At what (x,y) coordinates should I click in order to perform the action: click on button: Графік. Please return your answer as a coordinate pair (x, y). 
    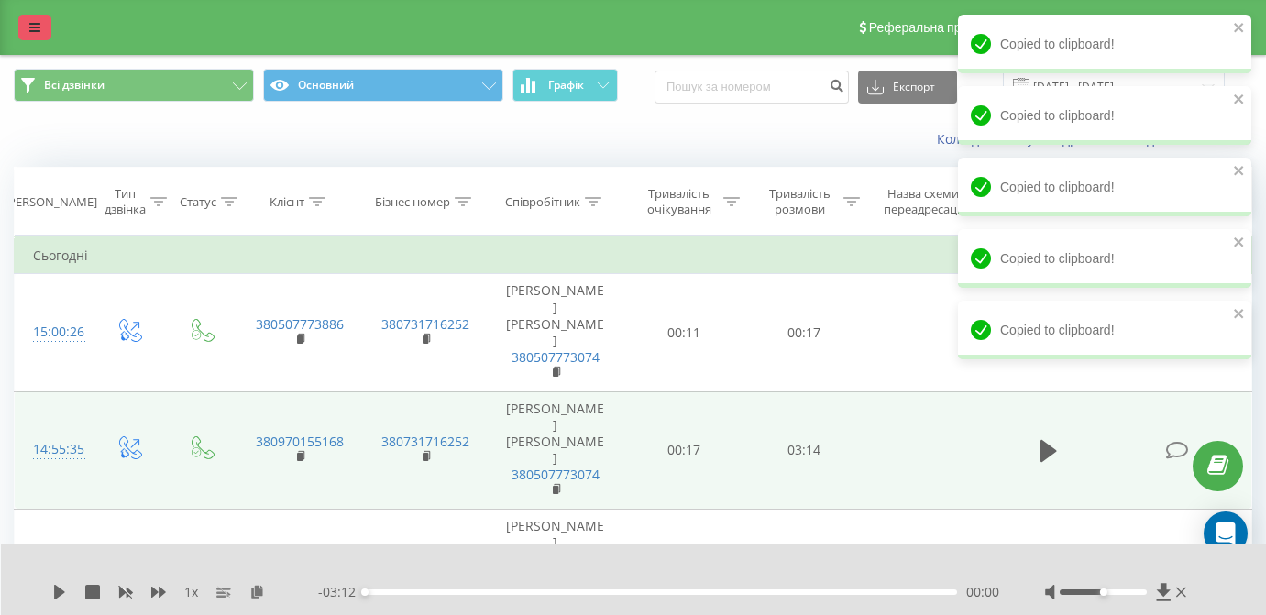
    Looking at the image, I should click on (565, 85).